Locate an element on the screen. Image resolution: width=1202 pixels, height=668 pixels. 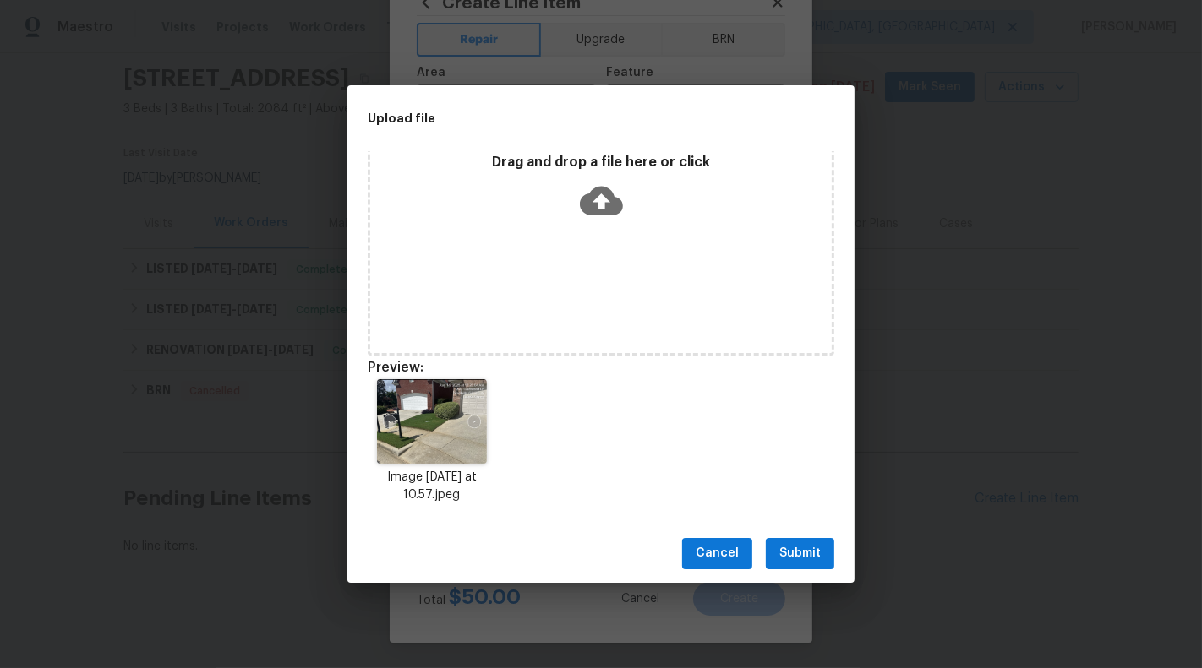
span: Cancel is located at coordinates (717, 553).